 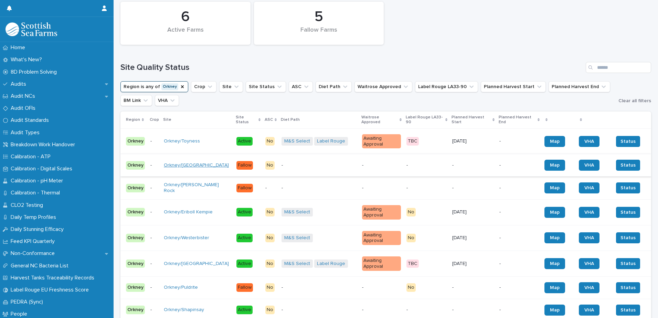 I want to click on a: M&S Select, so click(x=297, y=141).